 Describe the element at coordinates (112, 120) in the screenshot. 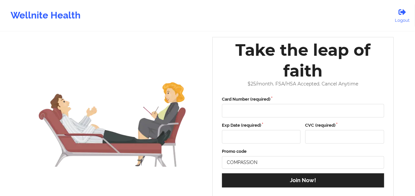

I see `img: wellnite-stripe-payment-hero_200.07efaa51.png` at that location.